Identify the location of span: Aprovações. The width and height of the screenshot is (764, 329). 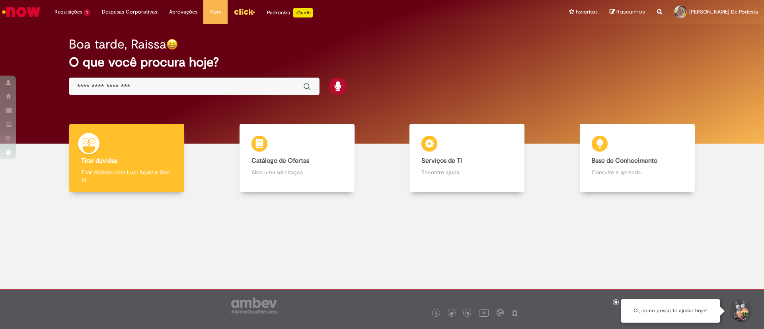
(183, 12).